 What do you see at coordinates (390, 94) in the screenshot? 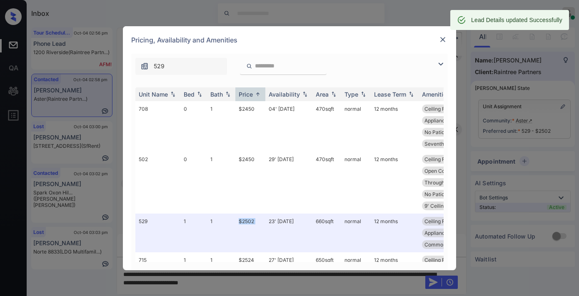
I see `div: Lease Term` at bounding box center [390, 94].